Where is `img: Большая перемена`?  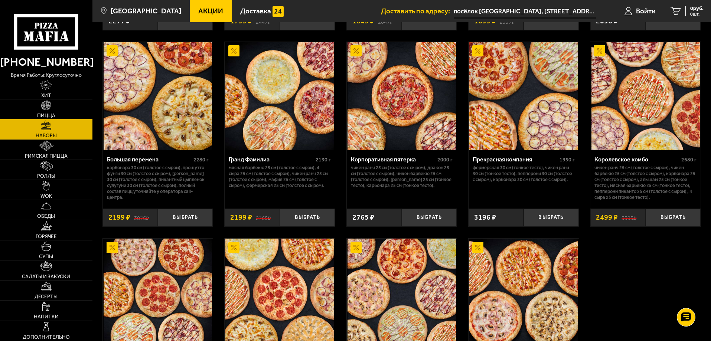
img: Большая перемена is located at coordinates (158, 96).